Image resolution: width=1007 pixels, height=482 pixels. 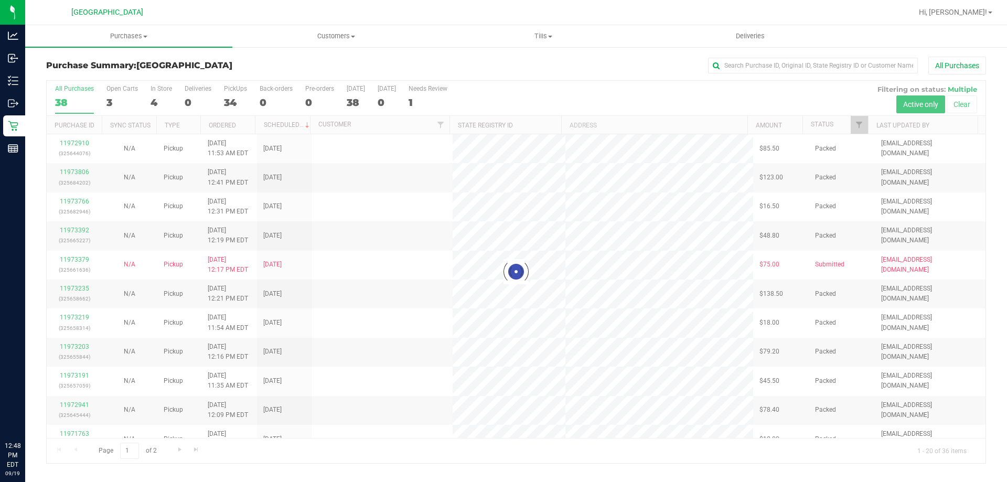 What do you see at coordinates (202, 66) in the screenshot?
I see `h3: Purchase Summary:` at bounding box center [202, 66].